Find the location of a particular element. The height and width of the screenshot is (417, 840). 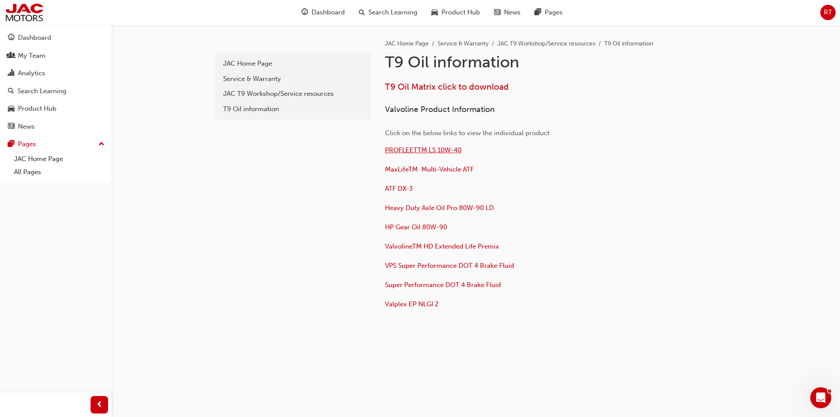

a: Dashboard is located at coordinates (56, 38).